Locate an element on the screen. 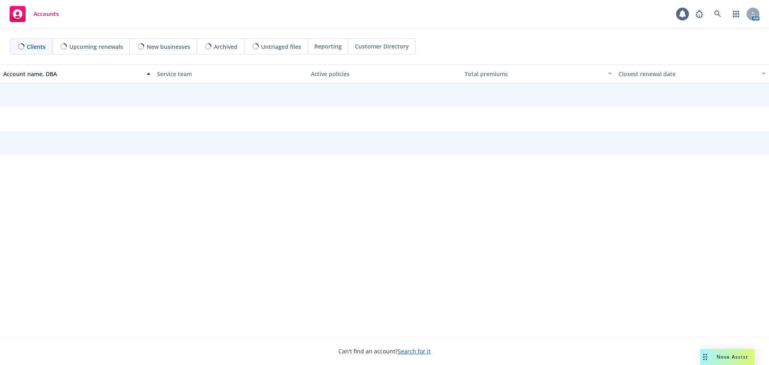 The width and height of the screenshot is (769, 365). a: Search for it is located at coordinates (414, 351).